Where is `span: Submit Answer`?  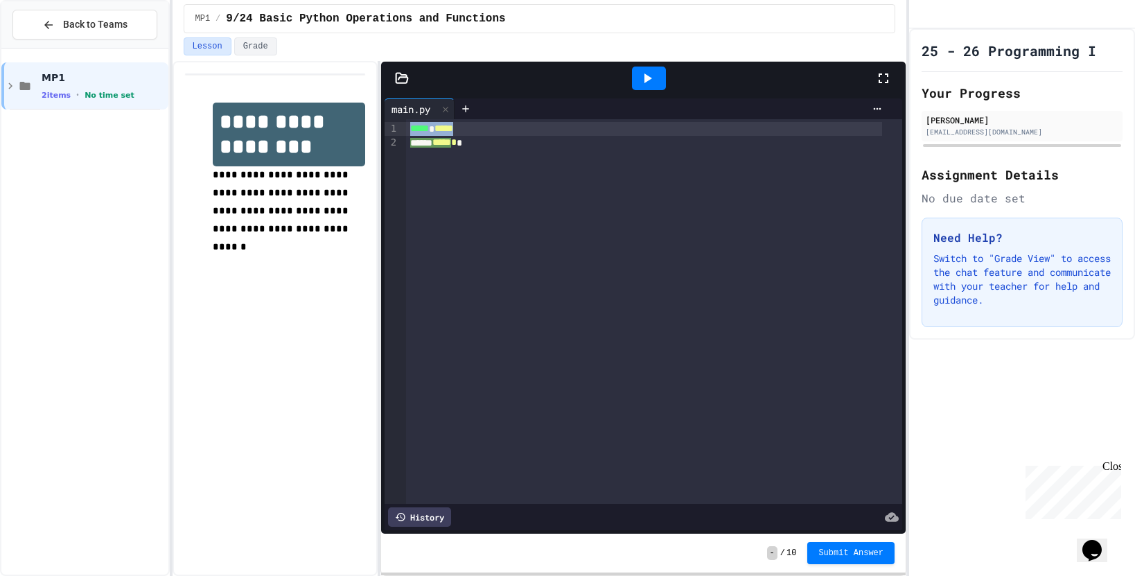 span: Submit Answer is located at coordinates (851, 553).